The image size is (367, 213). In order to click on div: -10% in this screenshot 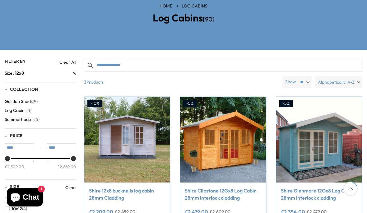, I will do `click(95, 104)`.